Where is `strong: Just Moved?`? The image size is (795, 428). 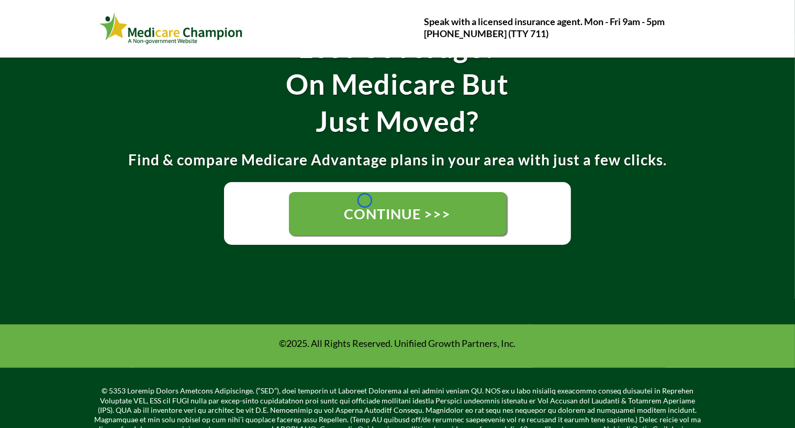
strong: Just Moved? is located at coordinates (398, 121).